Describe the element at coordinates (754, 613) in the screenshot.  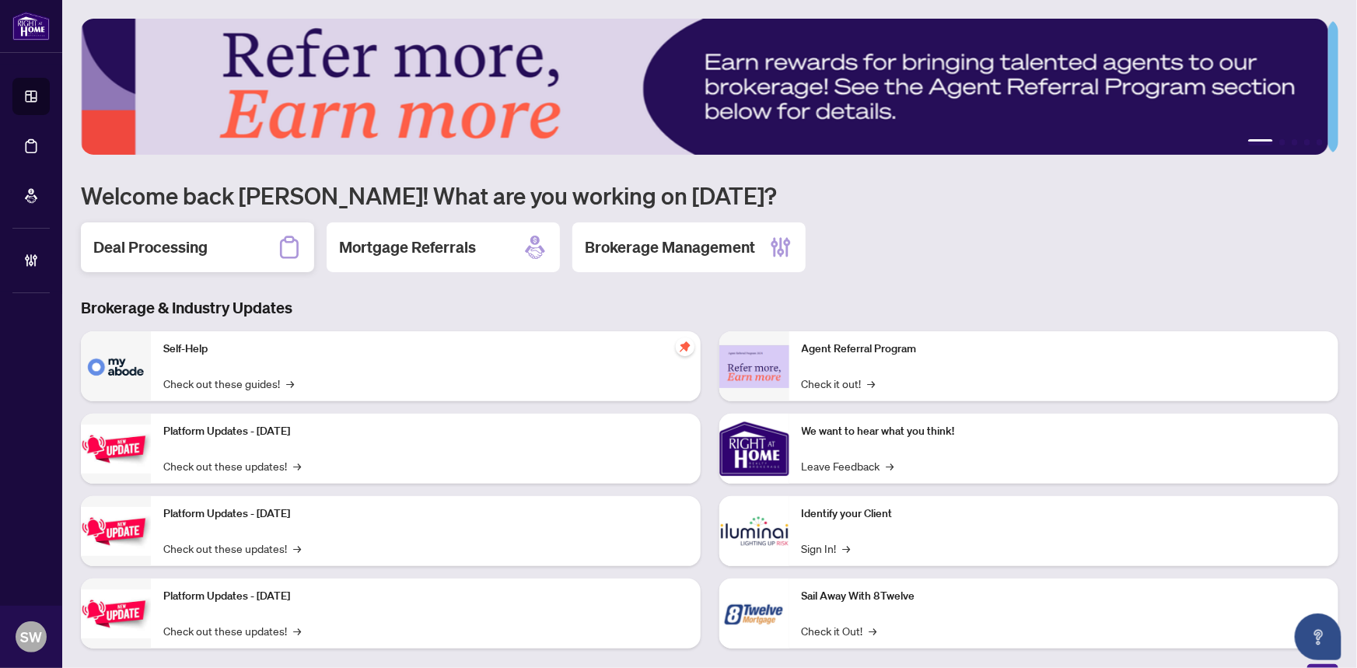
I see `img: Sail Away With 8Twelve` at that location.